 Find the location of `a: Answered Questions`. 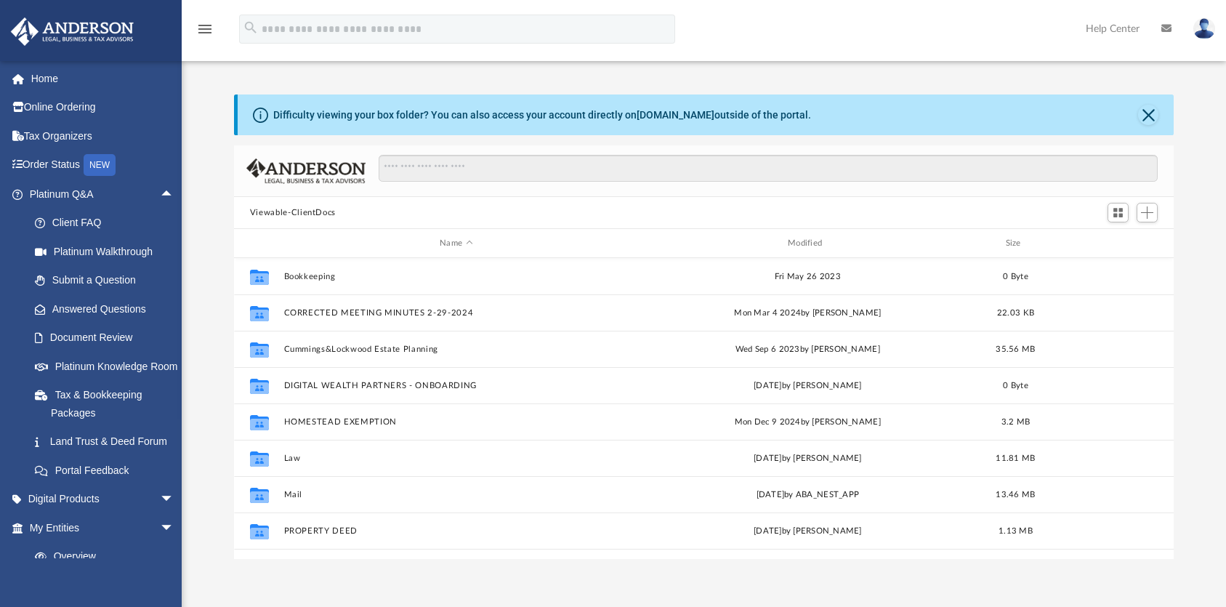

a: Answered Questions is located at coordinates (108, 309).